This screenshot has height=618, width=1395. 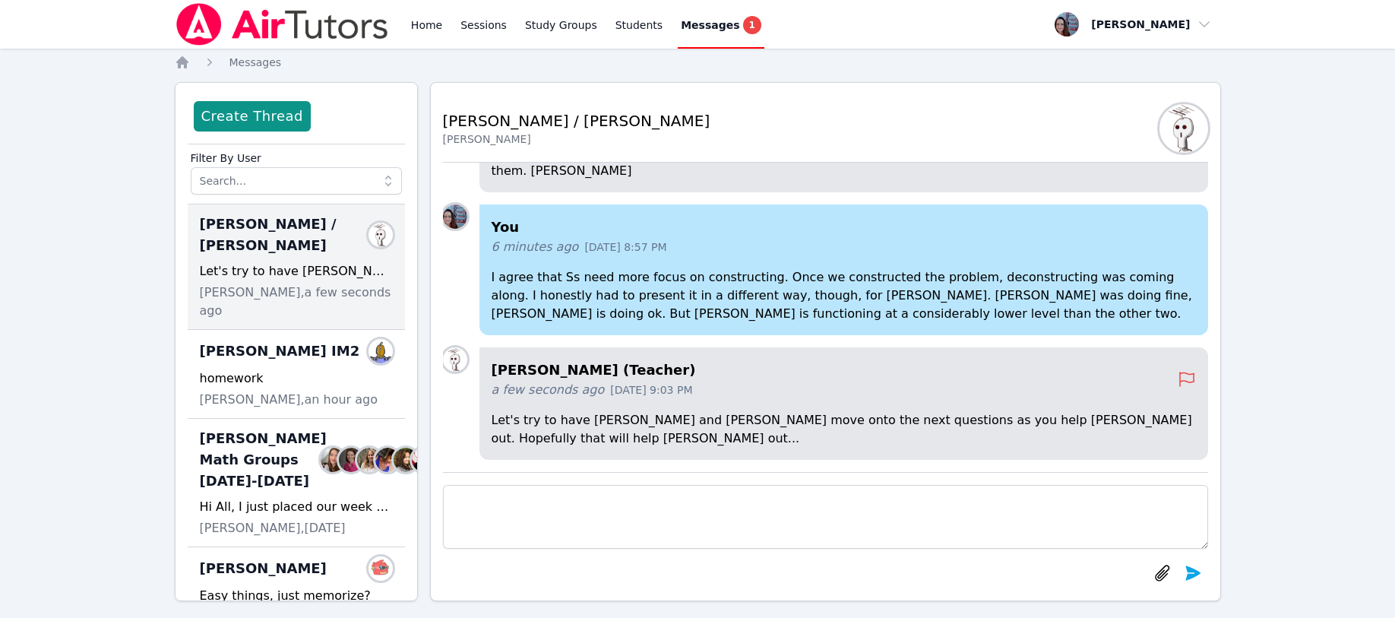 I want to click on img: Alexis Asiama, so click(x=387, y=460).